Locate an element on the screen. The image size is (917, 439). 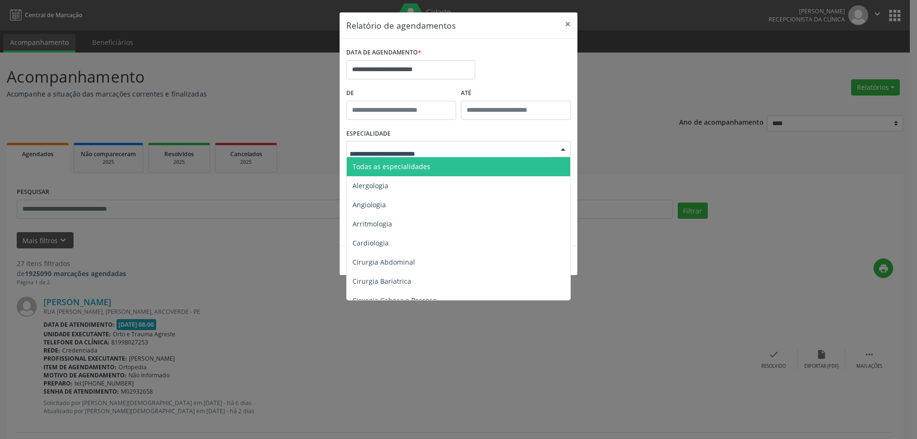
label: ATÉ is located at coordinates (516, 93).